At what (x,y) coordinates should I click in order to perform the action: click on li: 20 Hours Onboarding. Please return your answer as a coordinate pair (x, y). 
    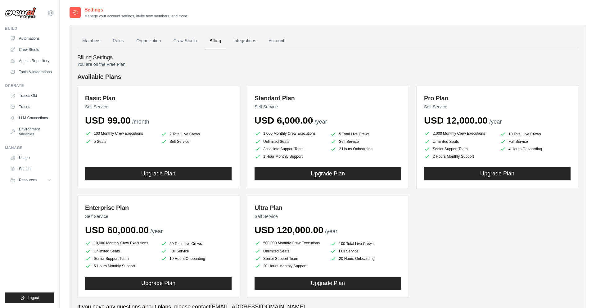
    Looking at the image, I should click on (366, 259).